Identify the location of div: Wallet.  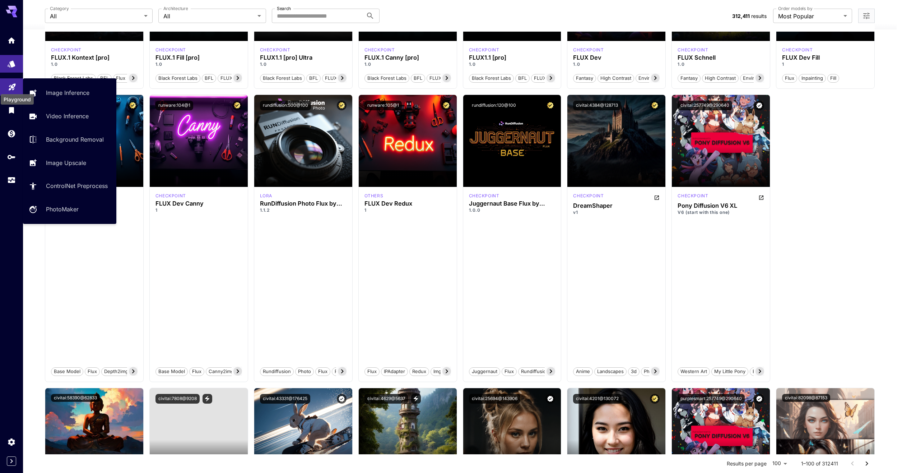
(11, 133).